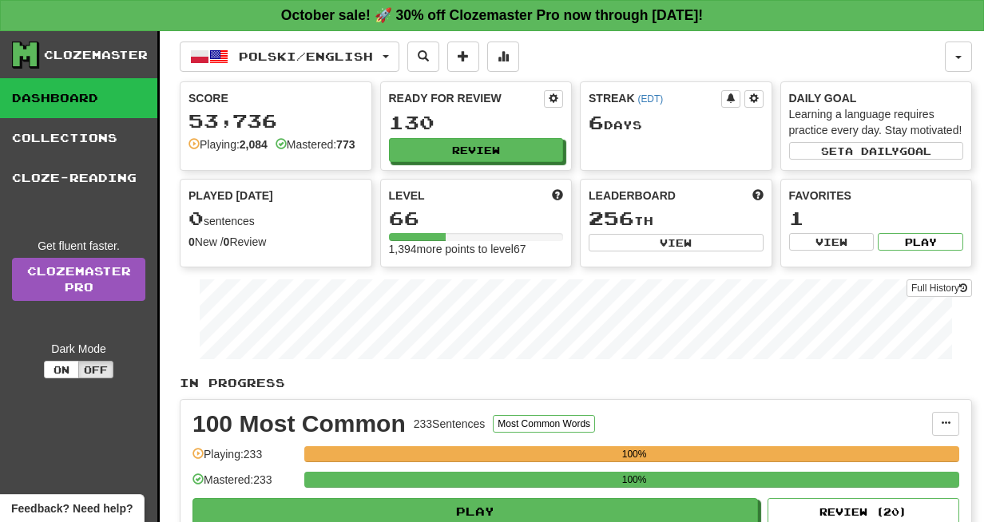  I want to click on a: ClozemasterPro, so click(78, 280).